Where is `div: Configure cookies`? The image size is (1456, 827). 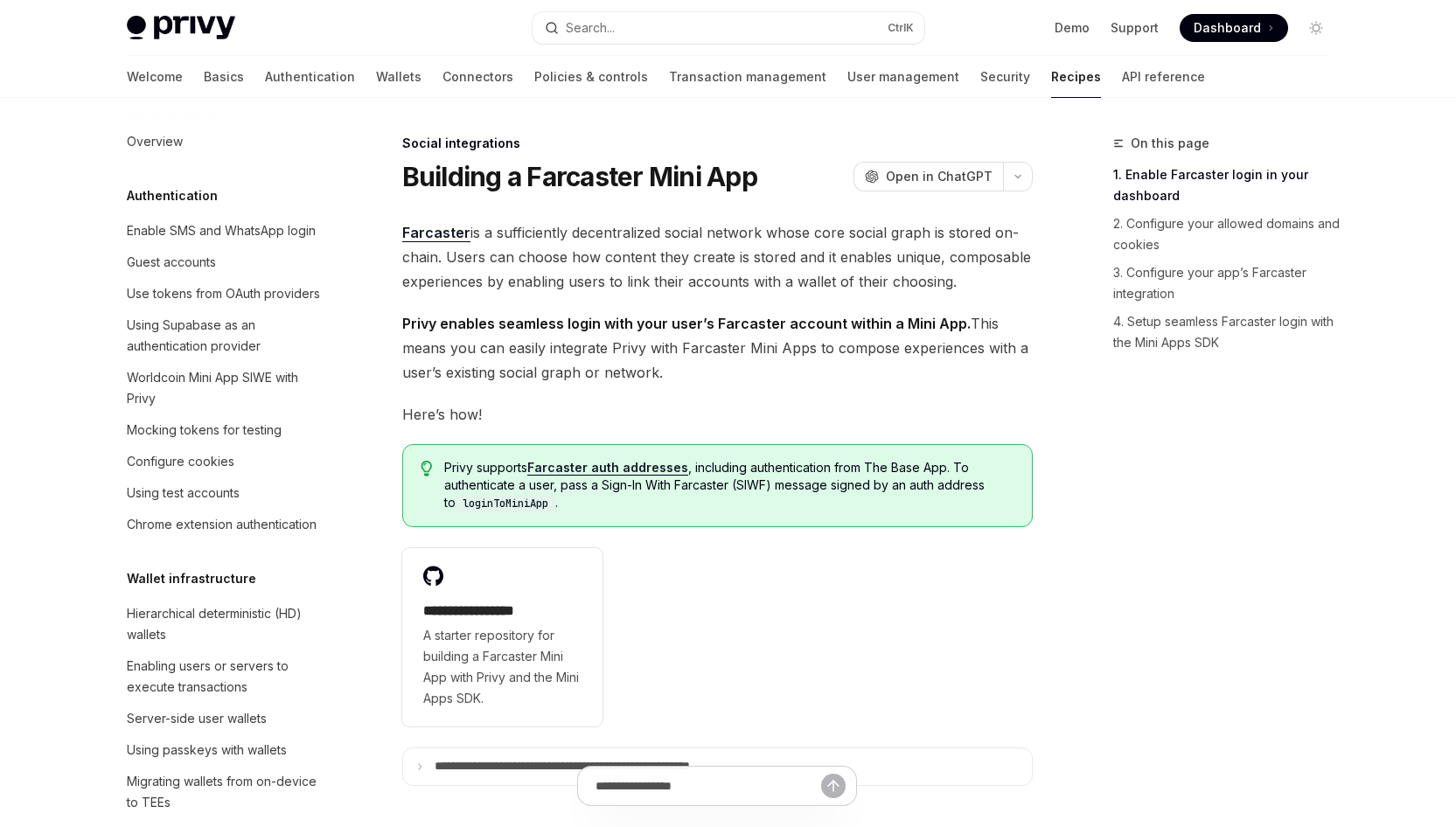
div: Configure cookies is located at coordinates (180, 462).